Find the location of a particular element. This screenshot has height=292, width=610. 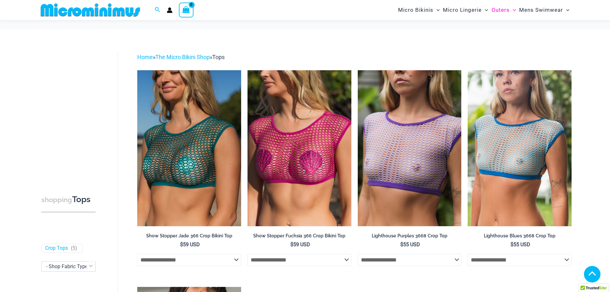

h2: Lighthouse Blues 3668 Crop Top is located at coordinates (519, 236).